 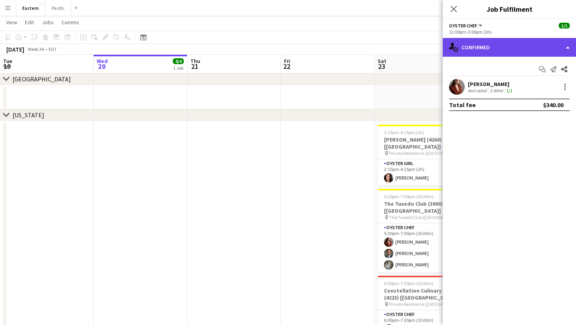 I want to click on span: Edit, so click(x=29, y=22).